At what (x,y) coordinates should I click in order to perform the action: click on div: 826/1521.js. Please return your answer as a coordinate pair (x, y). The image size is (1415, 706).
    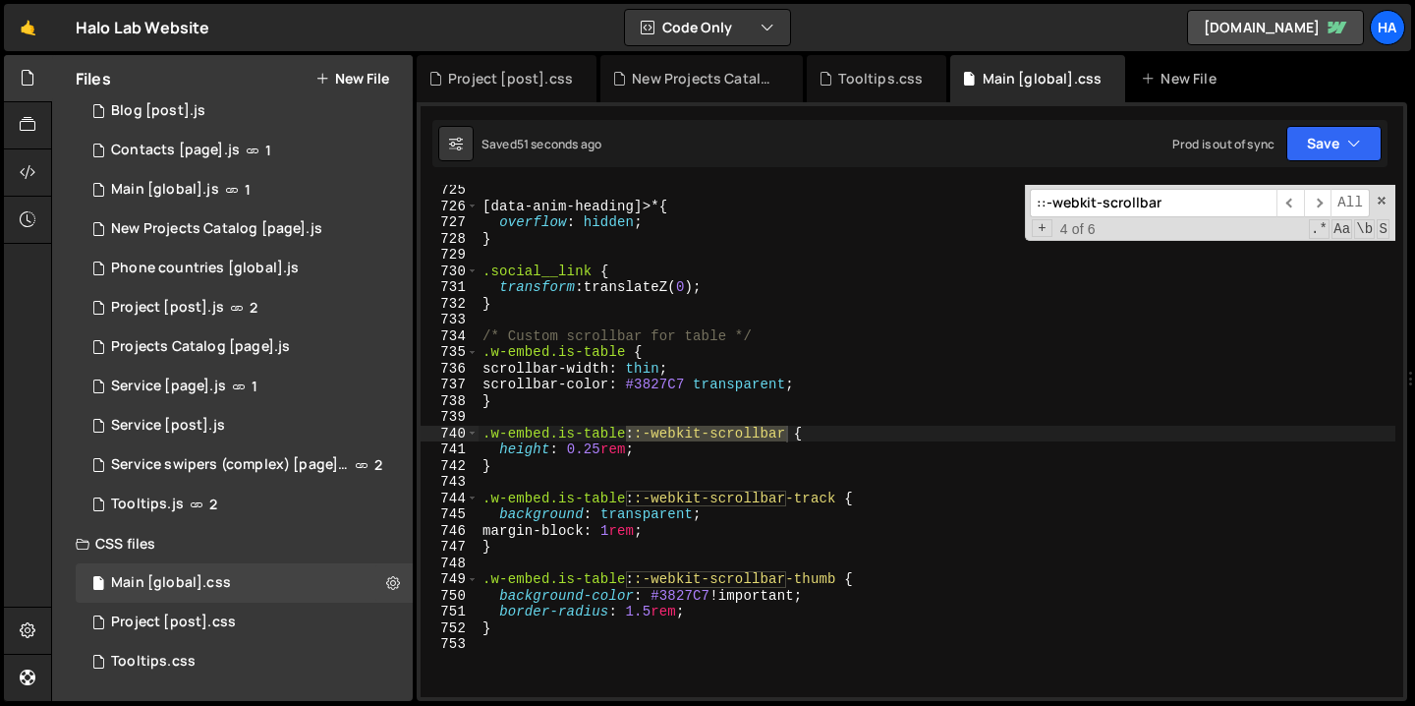
    Looking at the image, I should click on (244, 190).